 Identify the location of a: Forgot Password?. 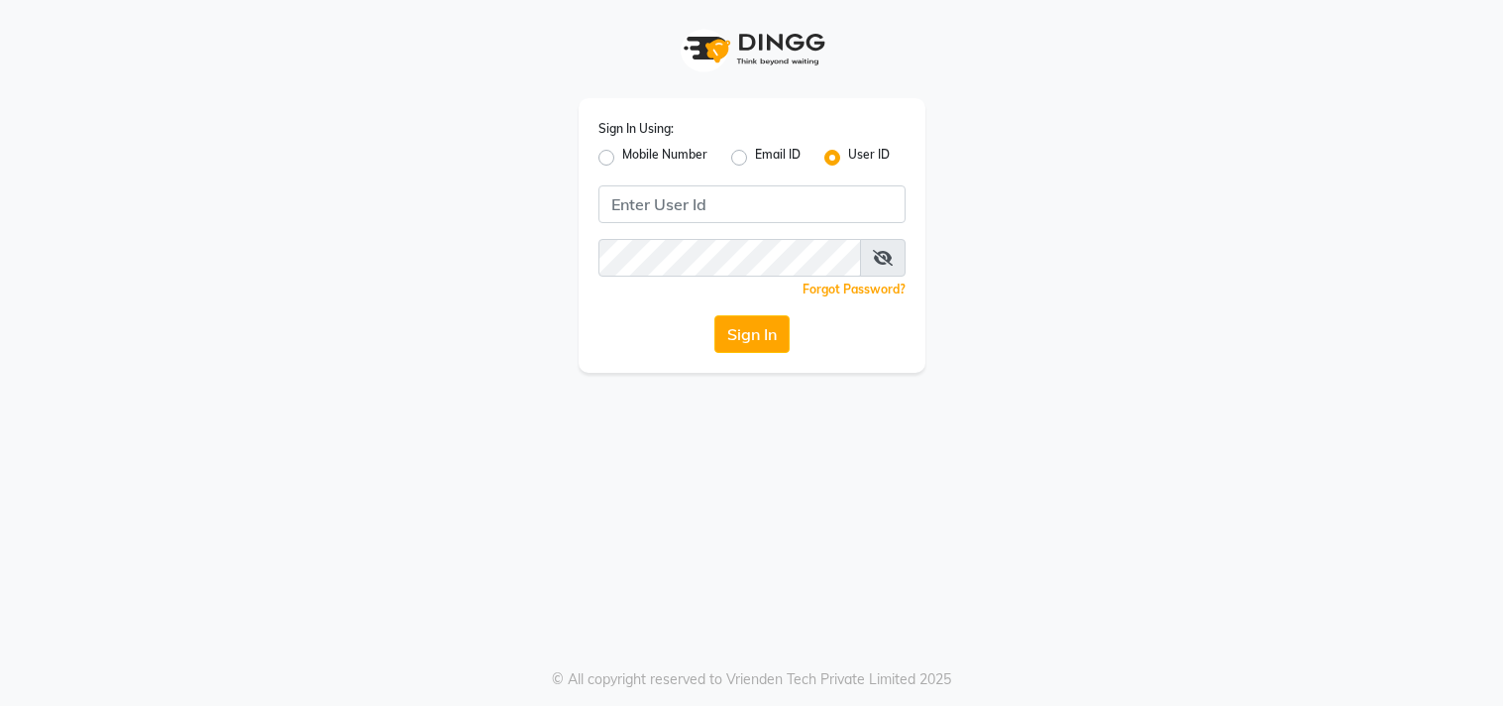
(854, 288).